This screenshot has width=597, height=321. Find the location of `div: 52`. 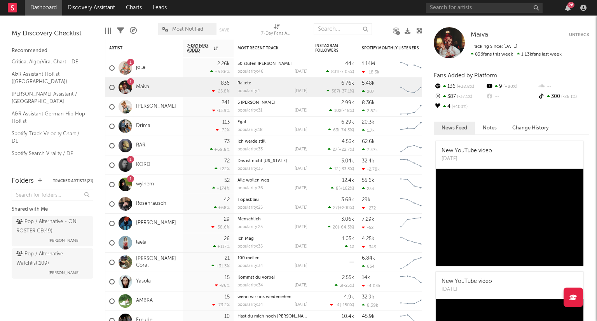

div: 52 is located at coordinates (227, 180).